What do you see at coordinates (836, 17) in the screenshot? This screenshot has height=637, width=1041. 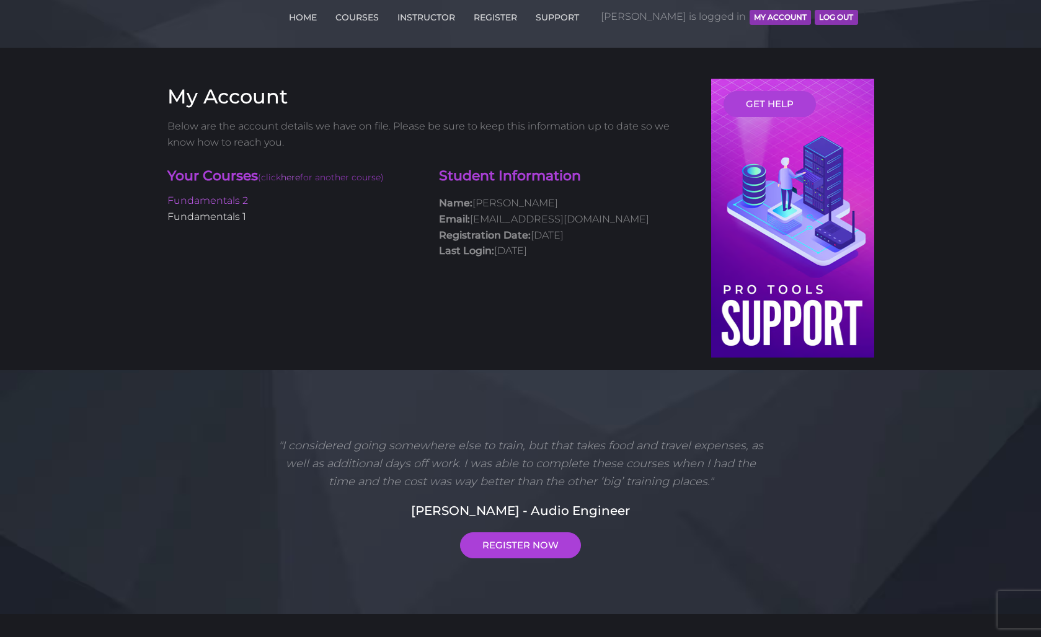 I see `button: Log Out` at bounding box center [836, 17].